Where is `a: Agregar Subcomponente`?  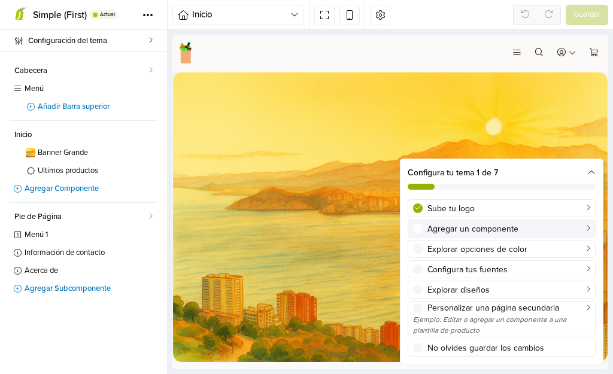 a: Agregar Subcomponente is located at coordinates (83, 288).